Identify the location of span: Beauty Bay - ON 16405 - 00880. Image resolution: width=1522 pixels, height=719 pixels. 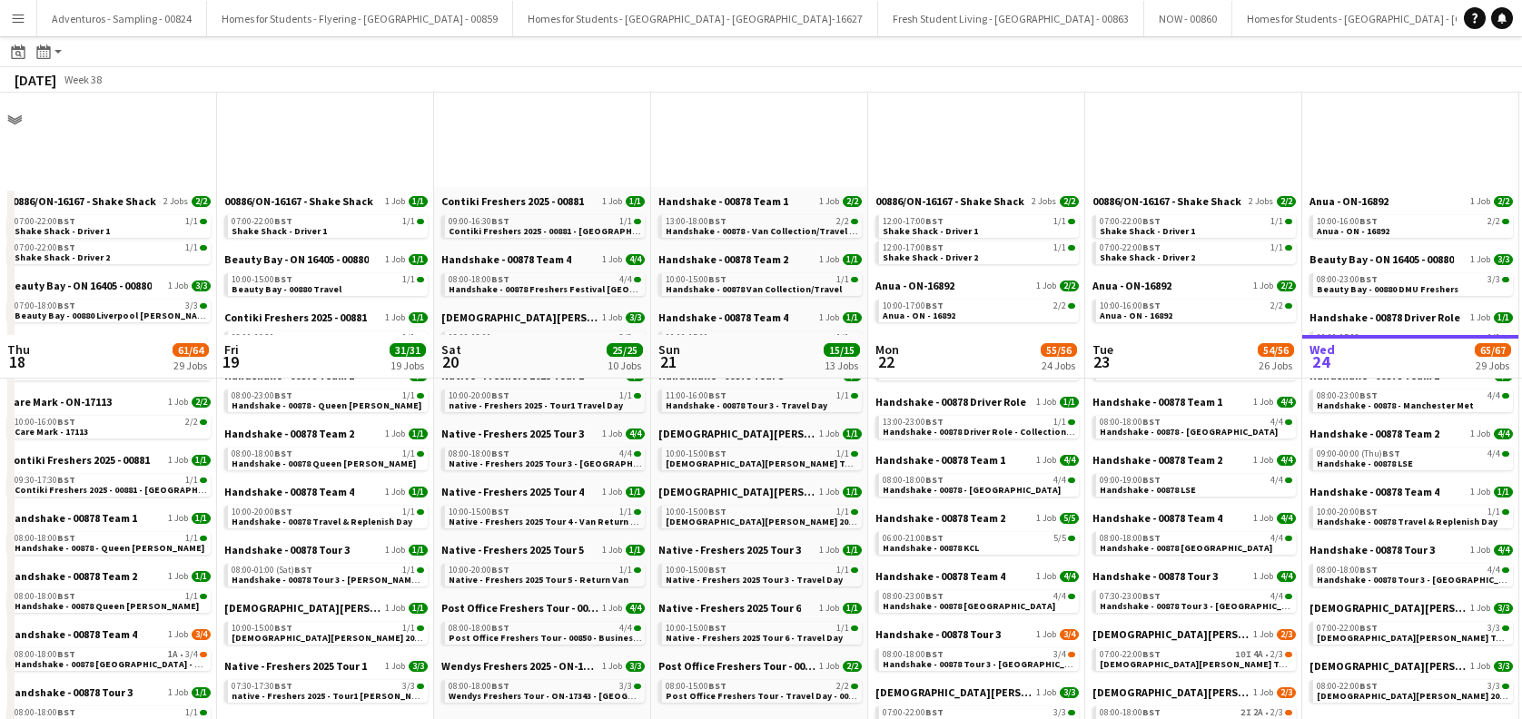
(79, 285).